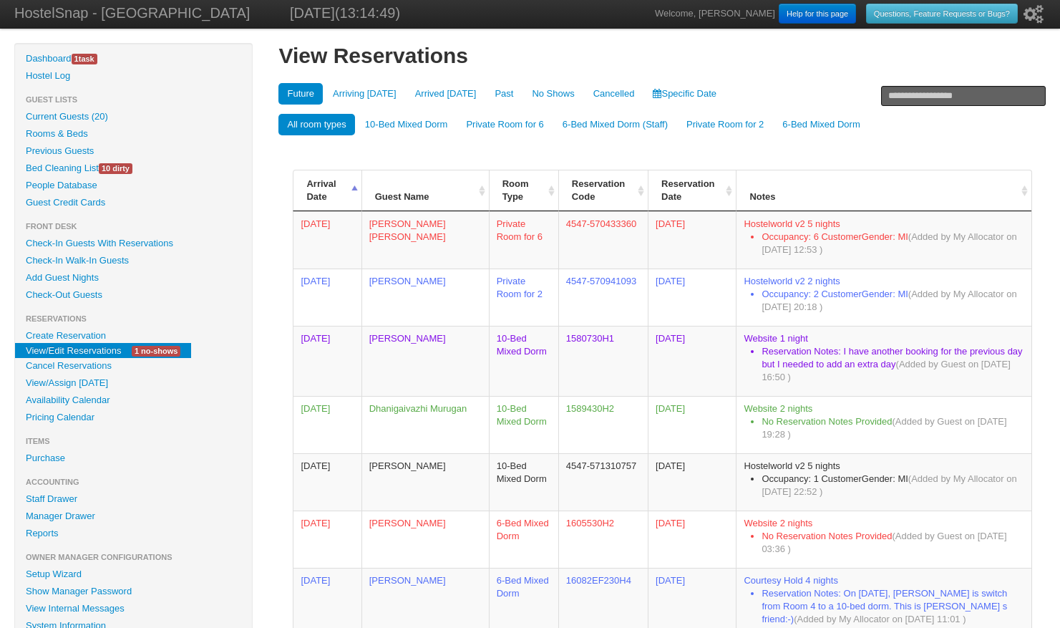  What do you see at coordinates (893, 364) in the screenshot?
I see `li: Reservation Notes: I have another booking for the previous day but I needed to add an extra day` at bounding box center [893, 364].